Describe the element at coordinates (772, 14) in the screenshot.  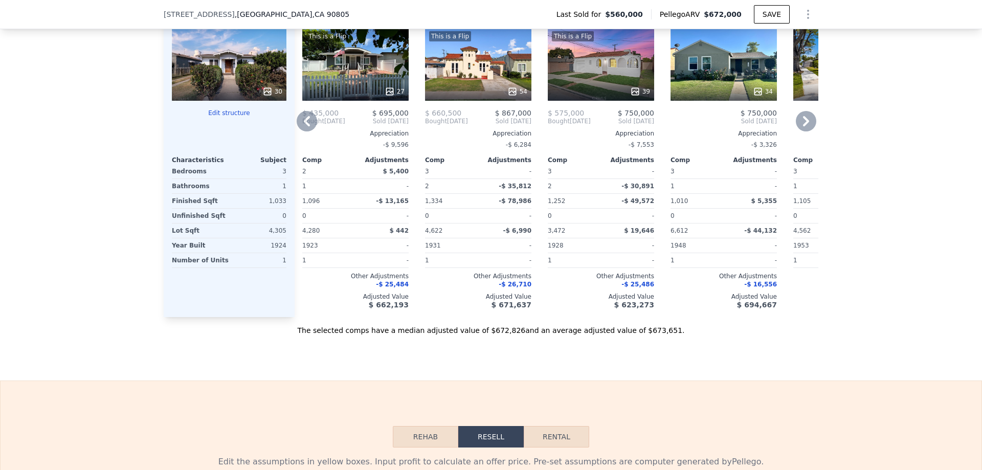
I see `button: SAVE` at that location.